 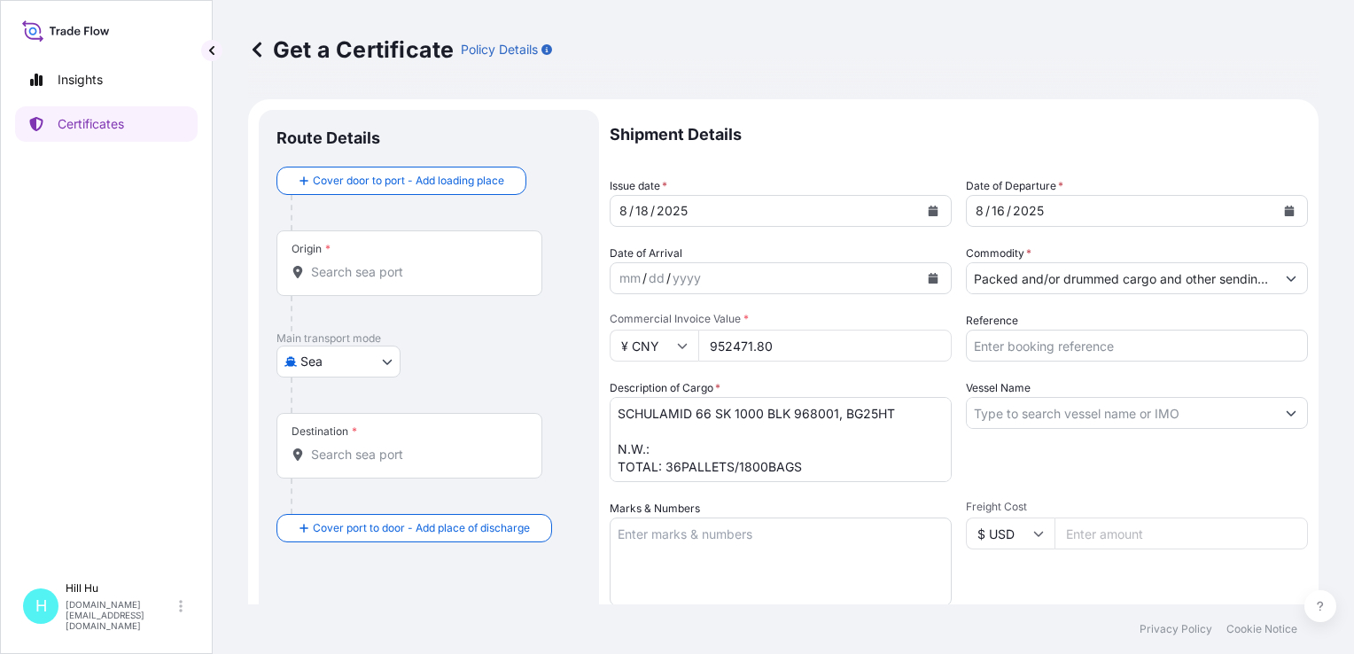 I want to click on input: Origin, so click(x=415, y=272).